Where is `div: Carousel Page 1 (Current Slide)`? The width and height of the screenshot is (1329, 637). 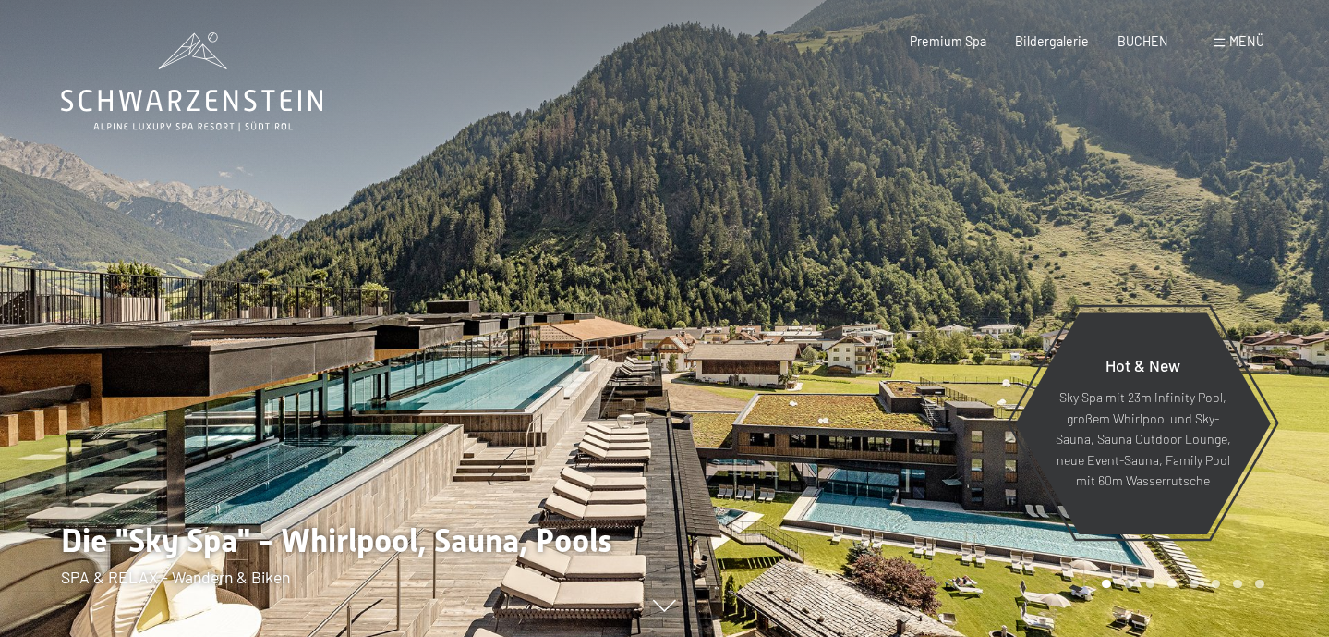
div: Carousel Page 1 (Current Slide) is located at coordinates (1107, 584).